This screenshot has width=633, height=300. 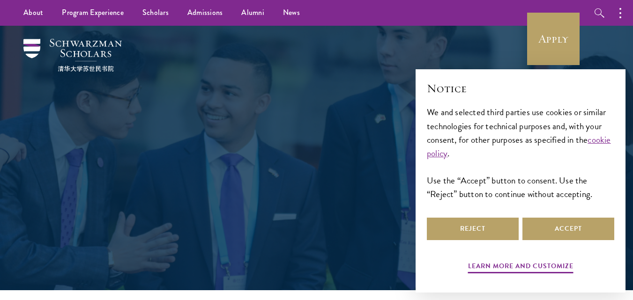 I want to click on button: Learn more and customize, so click(x=521, y=268).